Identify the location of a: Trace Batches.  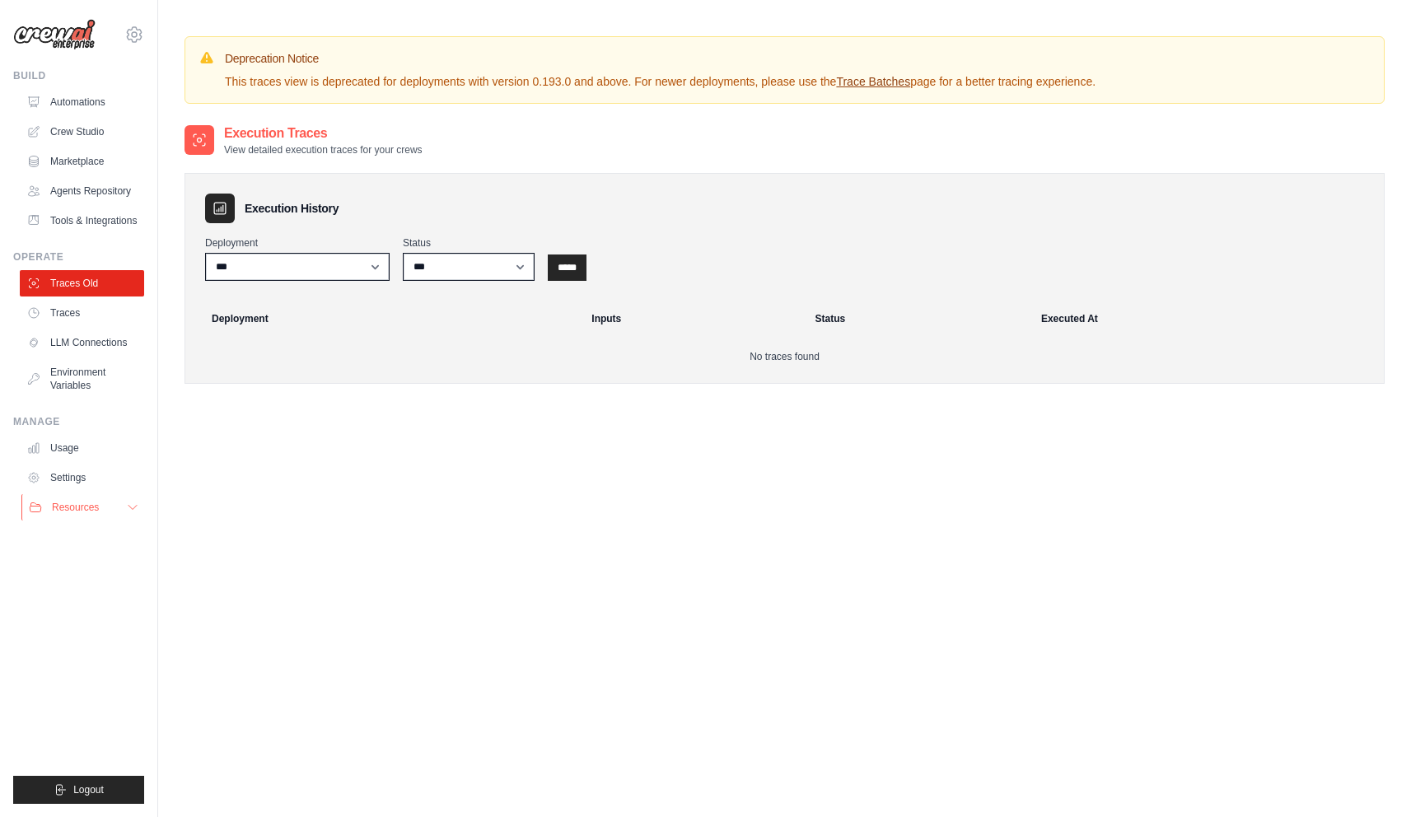
(873, 82).